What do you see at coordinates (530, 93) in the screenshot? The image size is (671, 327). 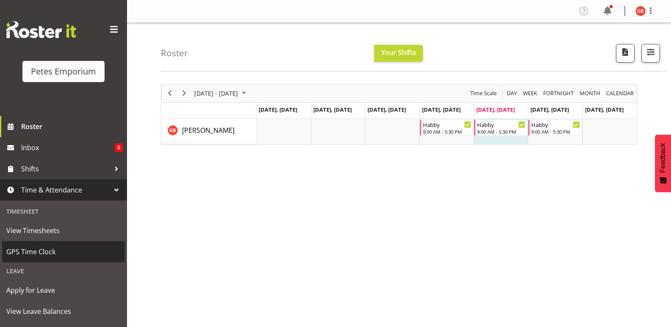 I see `span: Week` at bounding box center [530, 93].